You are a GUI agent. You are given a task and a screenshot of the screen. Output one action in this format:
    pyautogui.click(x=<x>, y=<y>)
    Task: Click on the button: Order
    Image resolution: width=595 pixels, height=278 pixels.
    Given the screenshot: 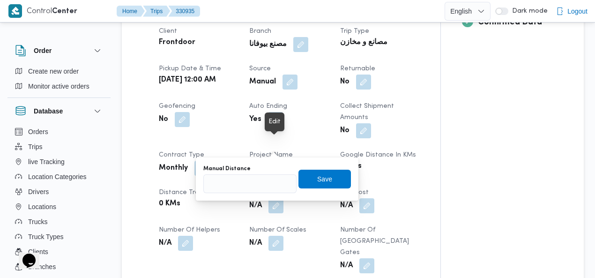 What is the action you would take?
    pyautogui.click(x=59, y=51)
    